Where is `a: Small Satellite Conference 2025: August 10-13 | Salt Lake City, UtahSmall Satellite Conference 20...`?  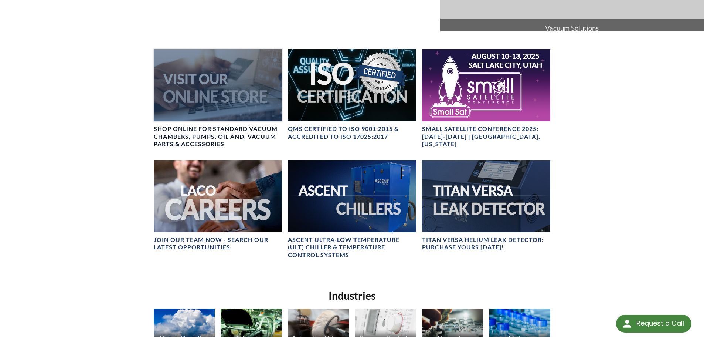
a: Small Satellite Conference 2025: August 10-13 | Salt Lake City, UtahSmall Satellite Conference 20... is located at coordinates (486, 99).